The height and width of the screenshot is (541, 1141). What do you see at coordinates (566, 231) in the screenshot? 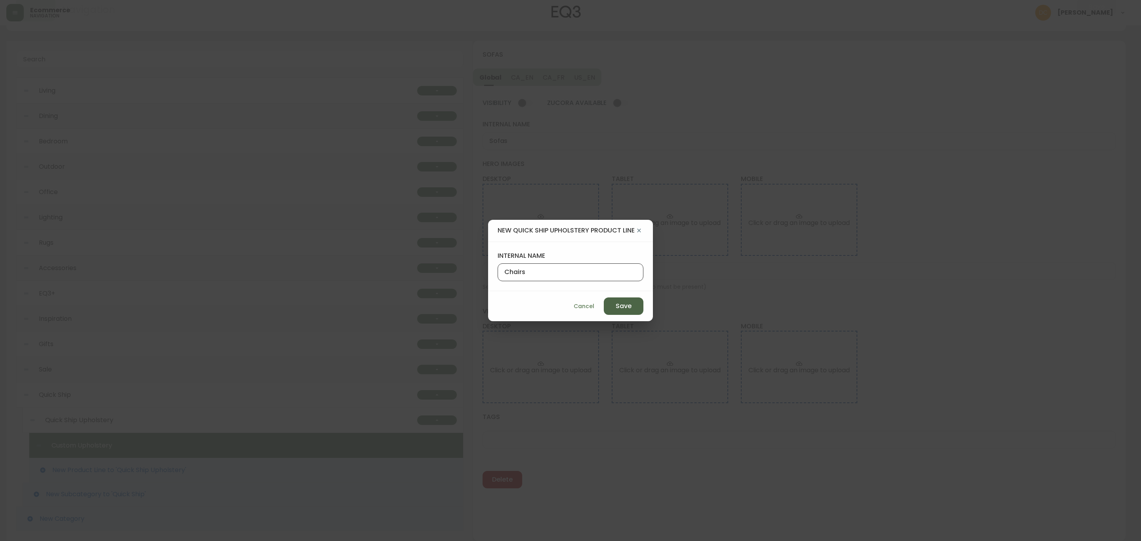
I see `h4: new quick ship upholstery product line` at bounding box center [566, 231].